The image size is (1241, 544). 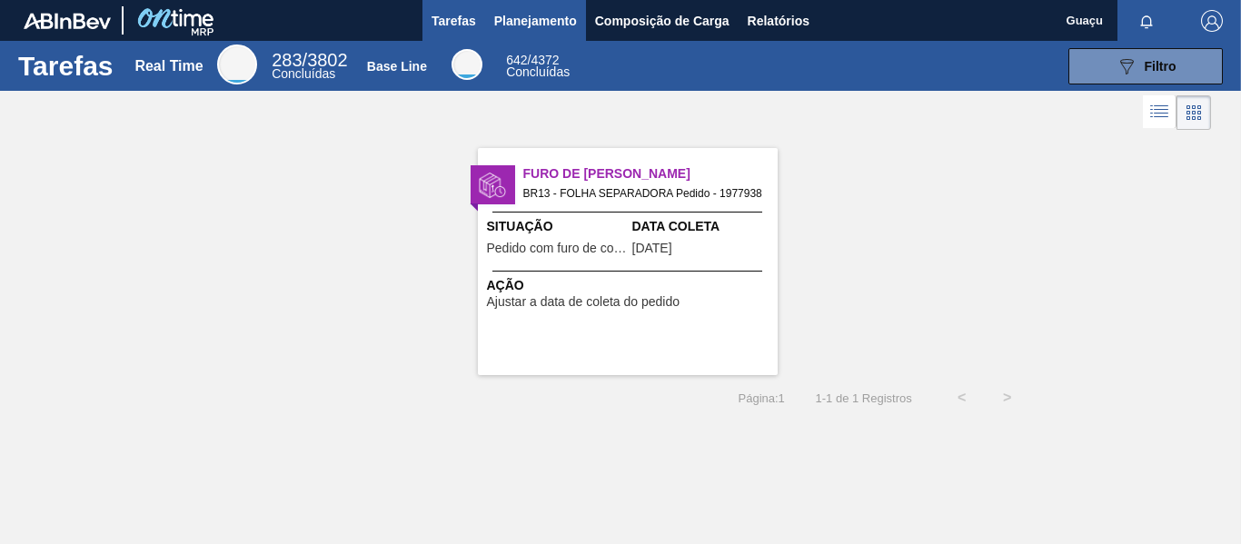 What do you see at coordinates (65, 65) in the screenshot?
I see `h1: Tarefas` at bounding box center [65, 65].